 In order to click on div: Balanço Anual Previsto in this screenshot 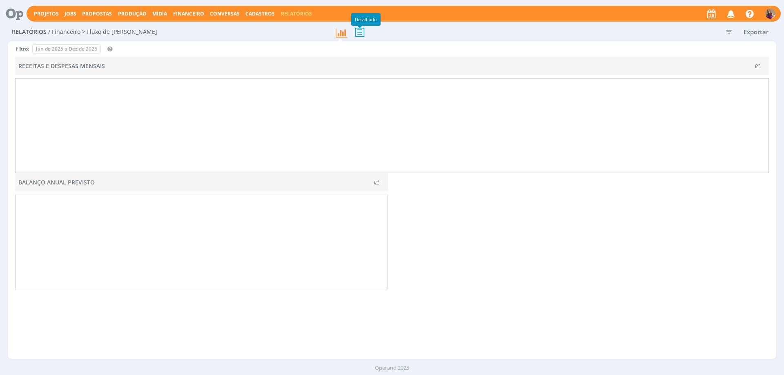, I will do `click(56, 182)`.